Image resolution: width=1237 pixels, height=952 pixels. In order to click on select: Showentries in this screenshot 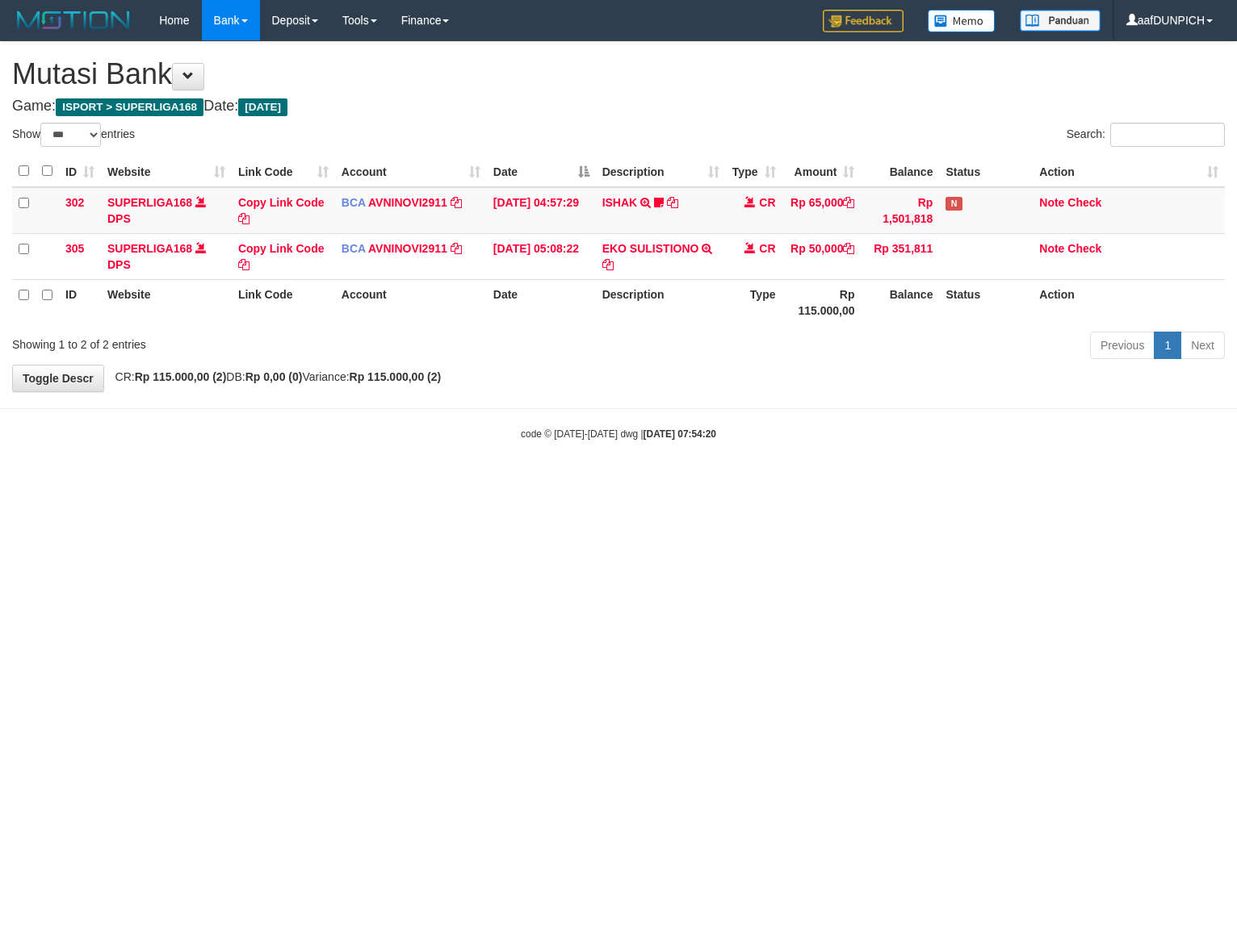, I will do `click(70, 135)`.